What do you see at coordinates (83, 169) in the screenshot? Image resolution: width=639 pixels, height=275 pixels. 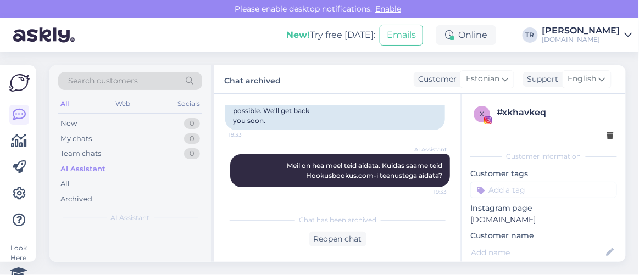 I see `div: AI Assistant` at bounding box center [83, 169].